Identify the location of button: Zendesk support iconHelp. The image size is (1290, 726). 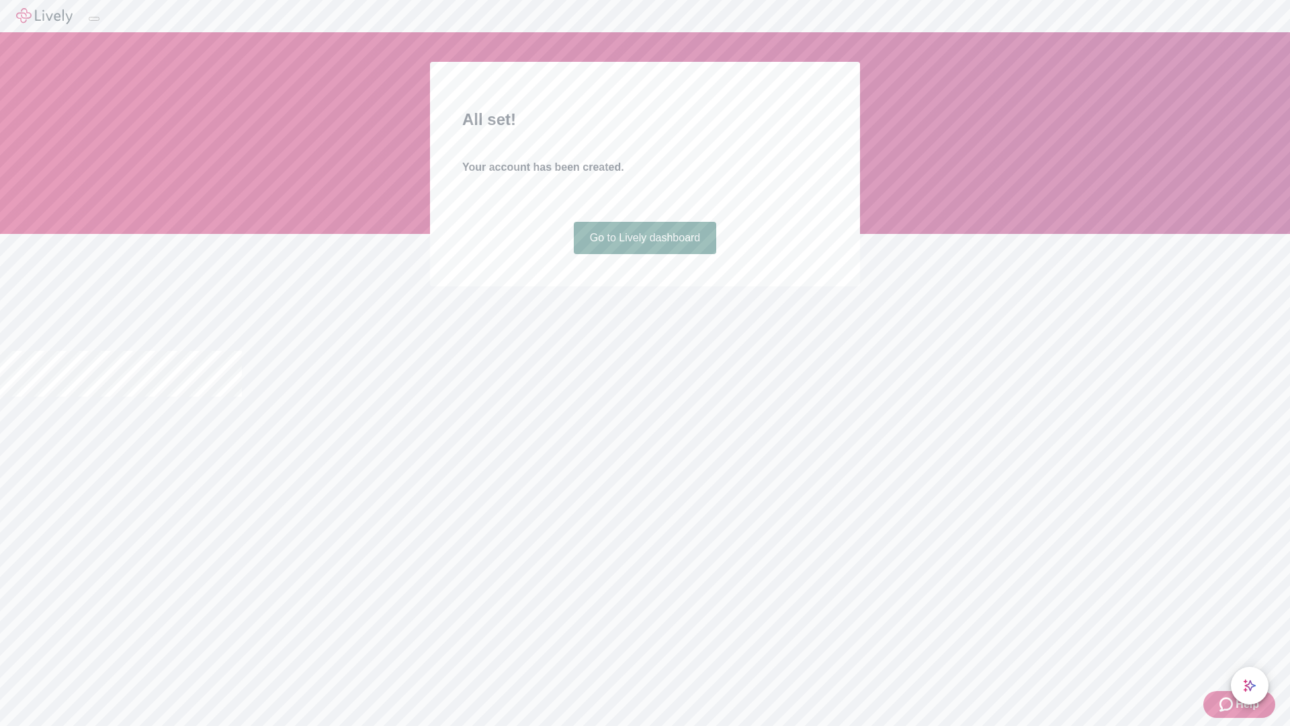
(1239, 704).